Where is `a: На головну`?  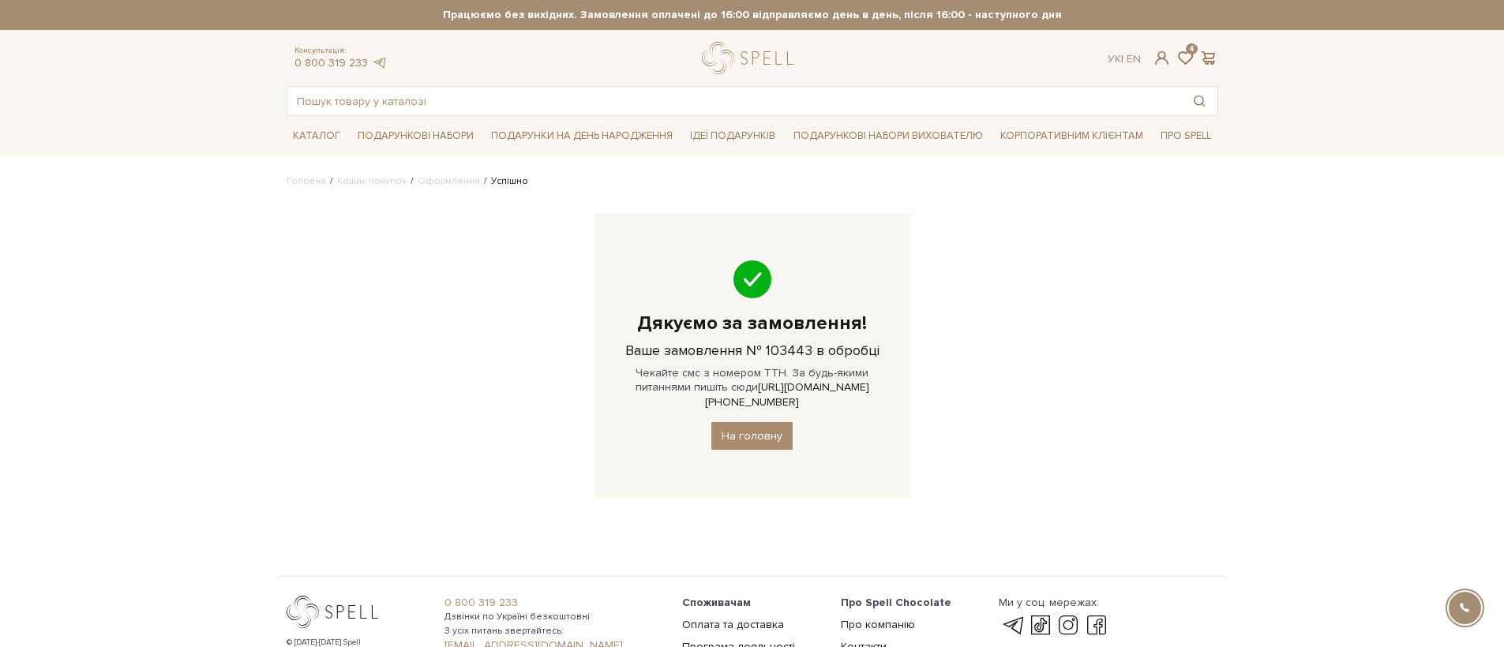
a: На головну is located at coordinates (751, 436).